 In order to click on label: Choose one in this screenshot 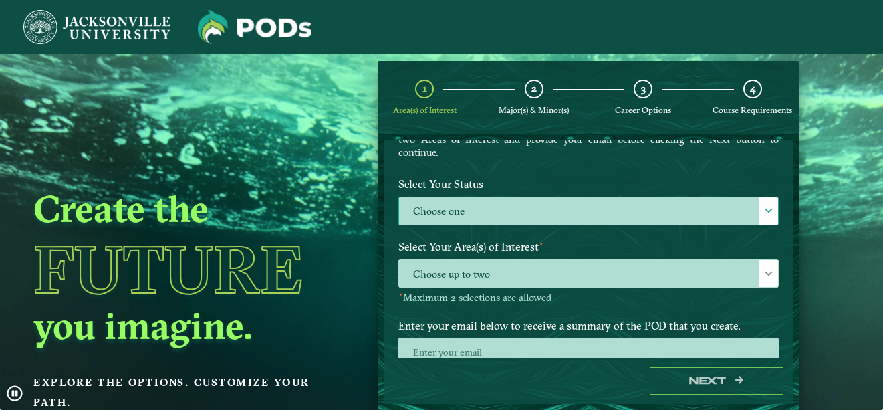, I will do `click(588, 211)`.